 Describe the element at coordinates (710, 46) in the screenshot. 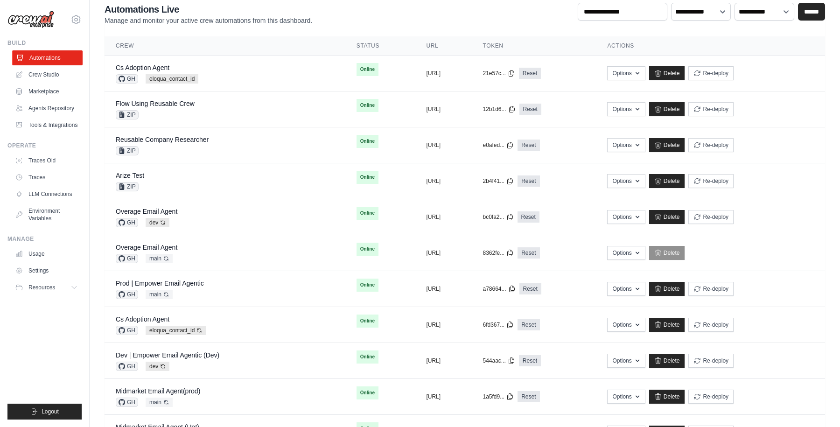

I see `th: Actions` at that location.